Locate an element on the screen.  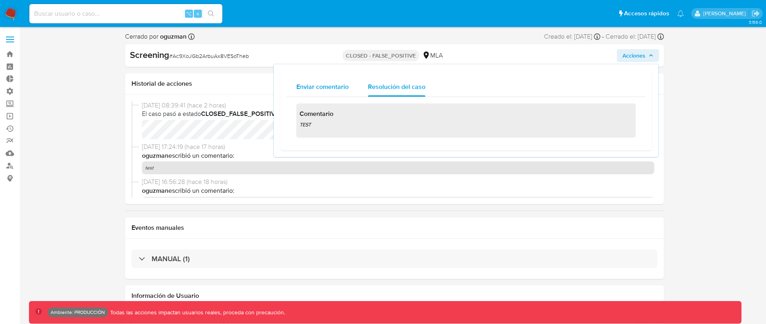
span: s is located at coordinates (198, 13).